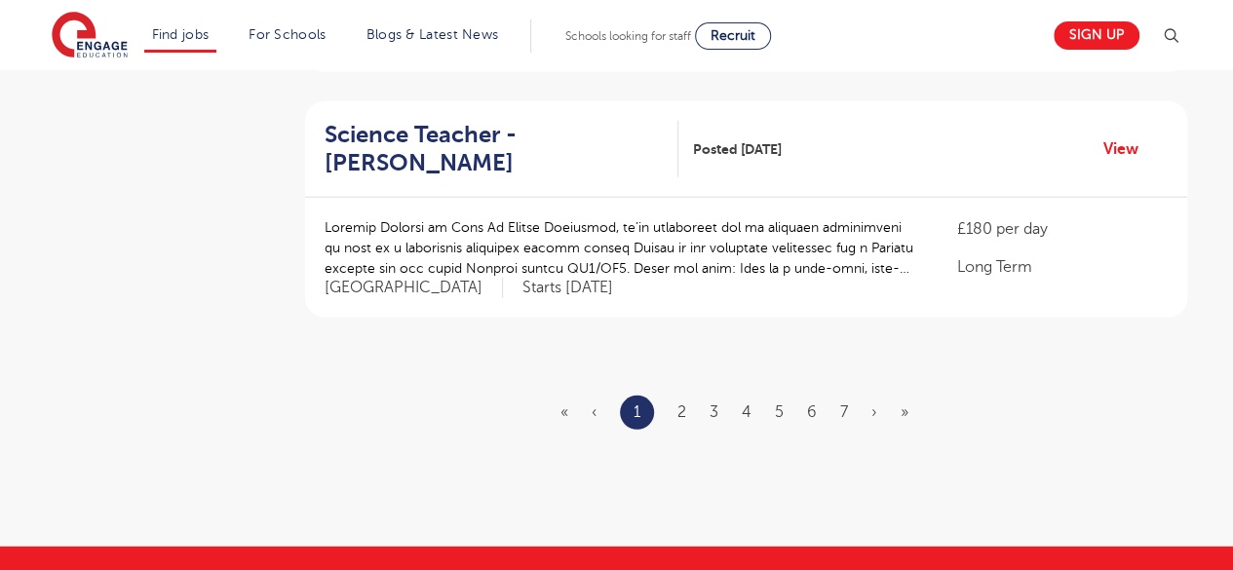 Image resolution: width=1233 pixels, height=570 pixels. I want to click on span: Schools looking for staff, so click(628, 36).